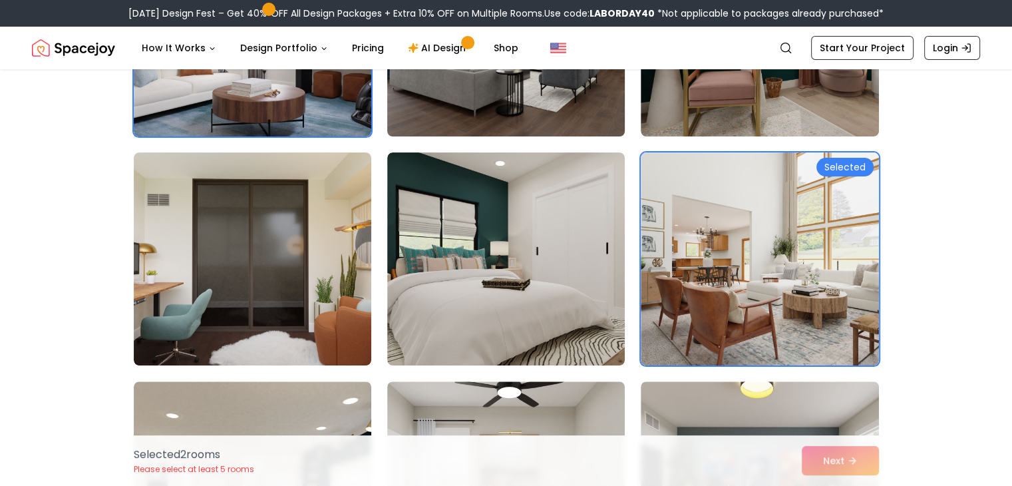  I want to click on div: Selected, so click(845, 167).